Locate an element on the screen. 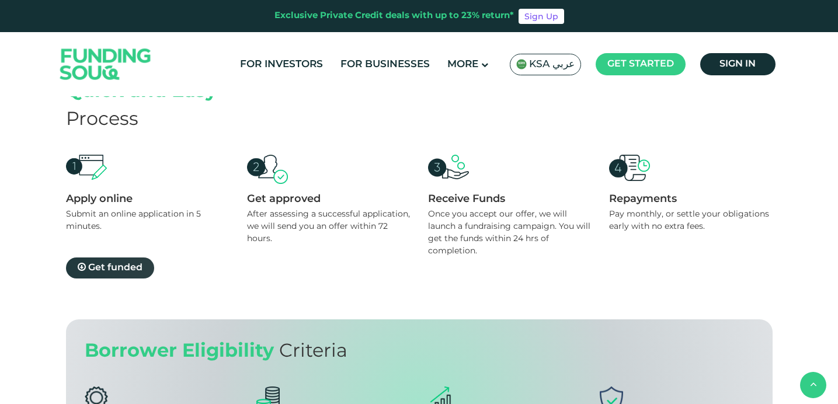 Image resolution: width=838 pixels, height=404 pixels. a: Get funded is located at coordinates (110, 268).